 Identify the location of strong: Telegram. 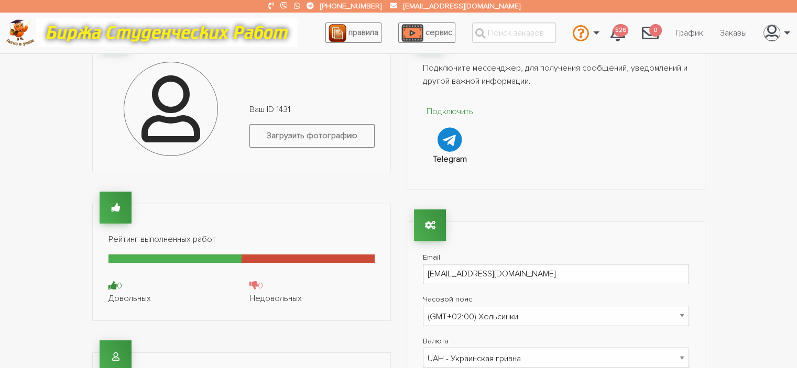
(449, 159).